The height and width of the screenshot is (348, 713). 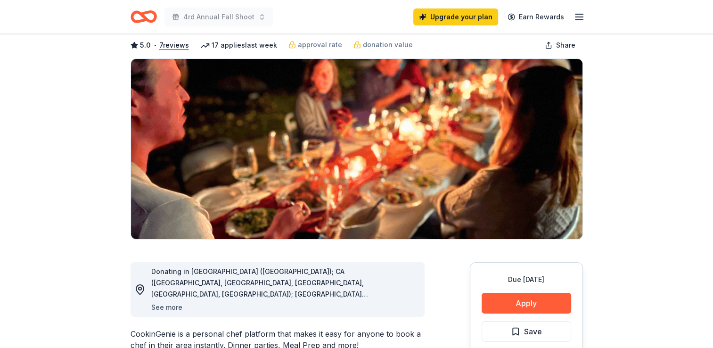 I want to click on img: Image for CookinGenie, so click(x=357, y=149).